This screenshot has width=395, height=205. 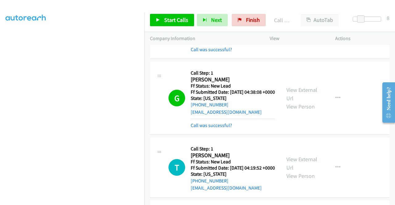 What do you see at coordinates (388, 18) in the screenshot?
I see `div: 8` at bounding box center [388, 18].